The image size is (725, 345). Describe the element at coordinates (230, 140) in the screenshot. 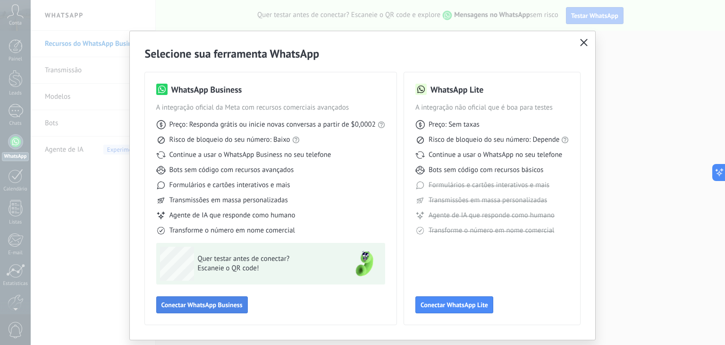

I see `span: Risco de bloqueio do seu número: Baixo` at that location.